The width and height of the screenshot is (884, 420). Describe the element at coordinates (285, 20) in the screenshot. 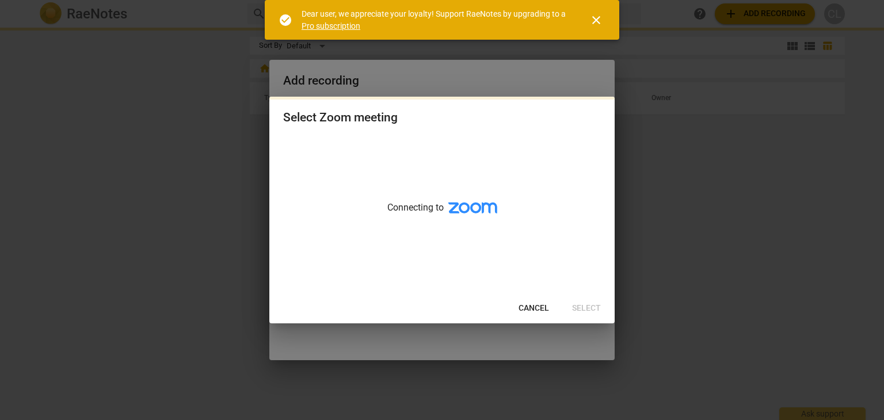

I see `span: check_circle` at that location.